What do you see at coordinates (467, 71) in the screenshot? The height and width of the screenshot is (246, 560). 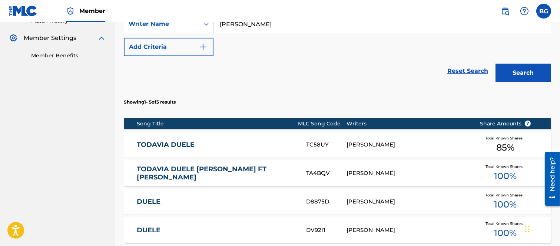 I see `a: Reset Search` at bounding box center [467, 71].